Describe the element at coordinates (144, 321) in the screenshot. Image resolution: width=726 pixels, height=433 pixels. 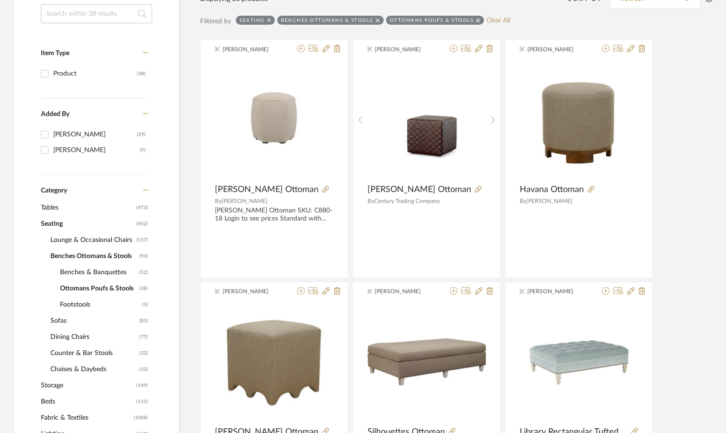
I see `span: (83)` at that location.